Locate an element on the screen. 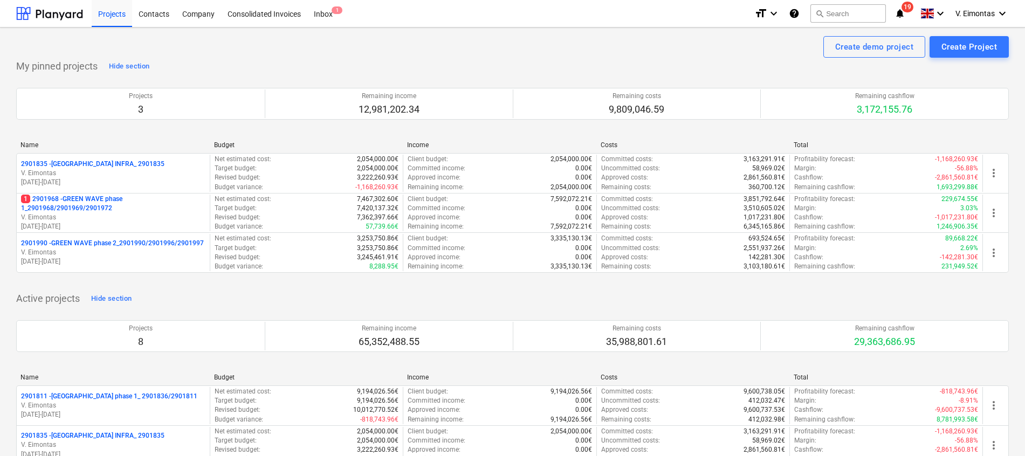 Image resolution: width=1025 pixels, height=456 pixels. span: 1 is located at coordinates (25, 199).